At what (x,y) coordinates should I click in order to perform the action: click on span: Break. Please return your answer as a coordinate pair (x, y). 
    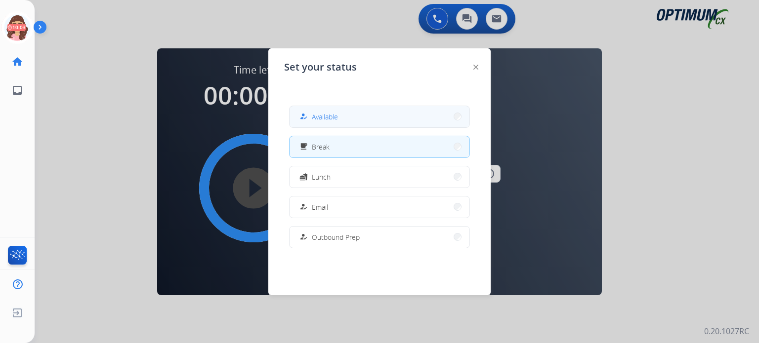
    Looking at the image, I should click on (321, 147).